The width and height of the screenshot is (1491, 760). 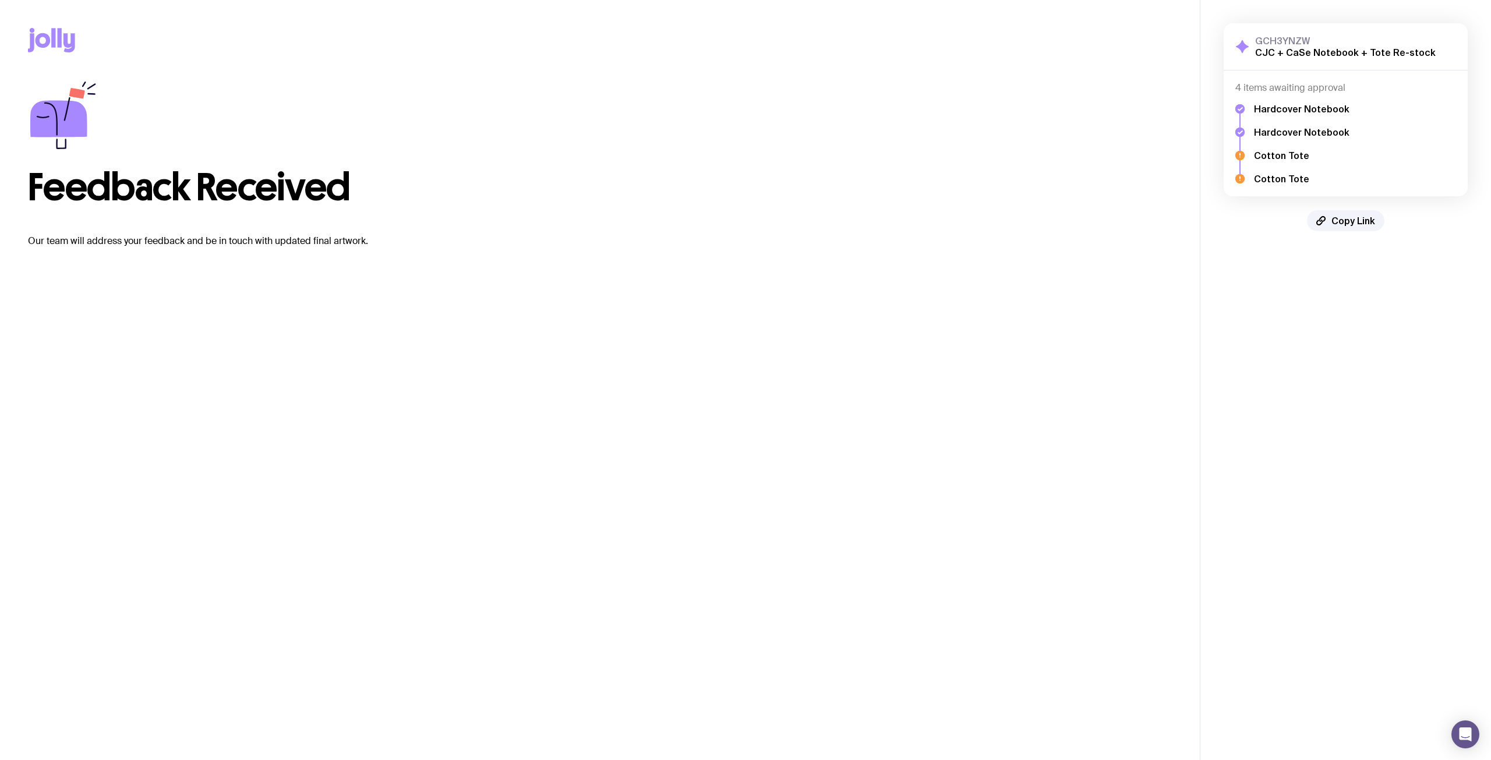 I want to click on h1: Feedback Received, so click(x=600, y=188).